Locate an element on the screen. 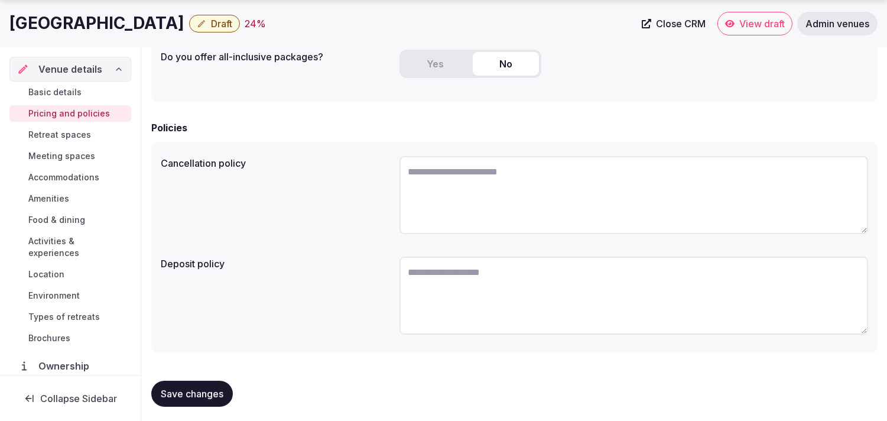 This screenshot has height=421, width=887. button: Yes is located at coordinates (435, 64).